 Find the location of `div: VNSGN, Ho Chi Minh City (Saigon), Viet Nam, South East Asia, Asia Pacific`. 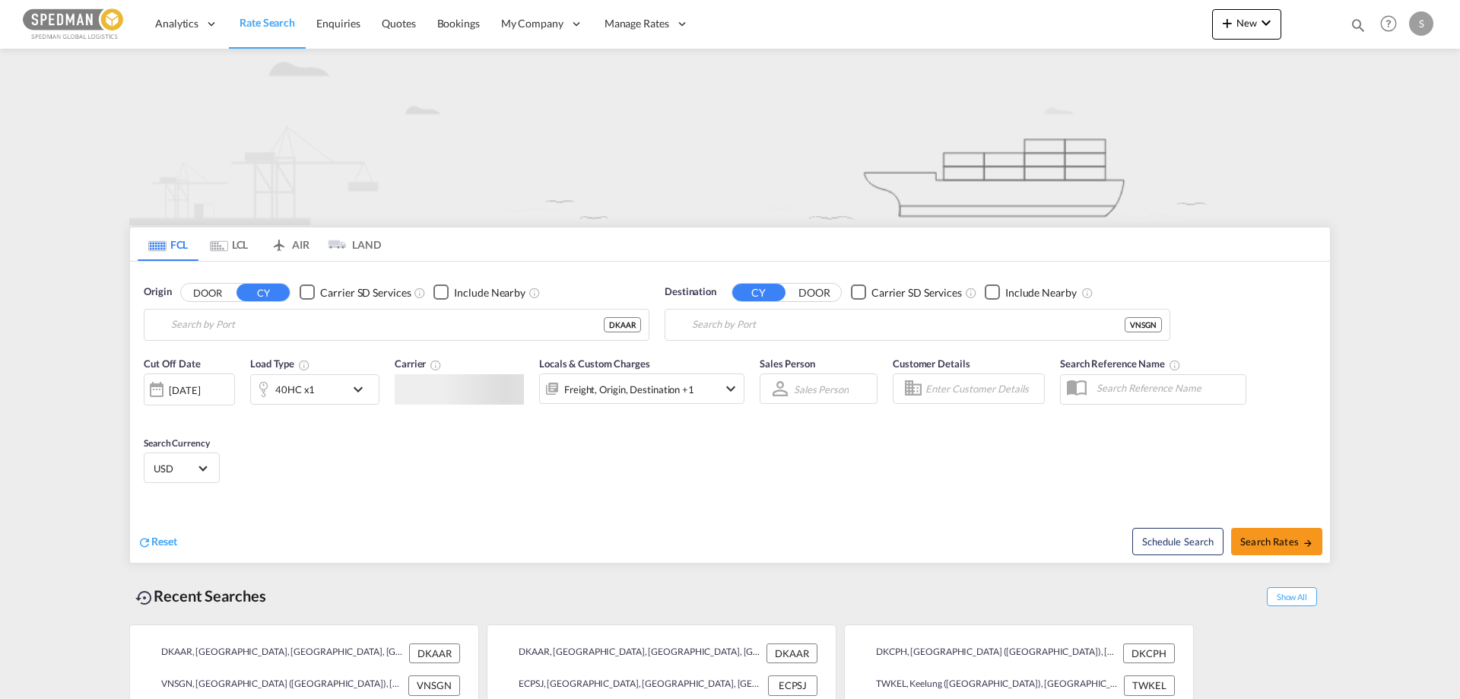

div: VNSGN, Ho Chi Minh City (Saigon), Viet Nam, South East Asia, Asia Pacific is located at coordinates (276, 685).